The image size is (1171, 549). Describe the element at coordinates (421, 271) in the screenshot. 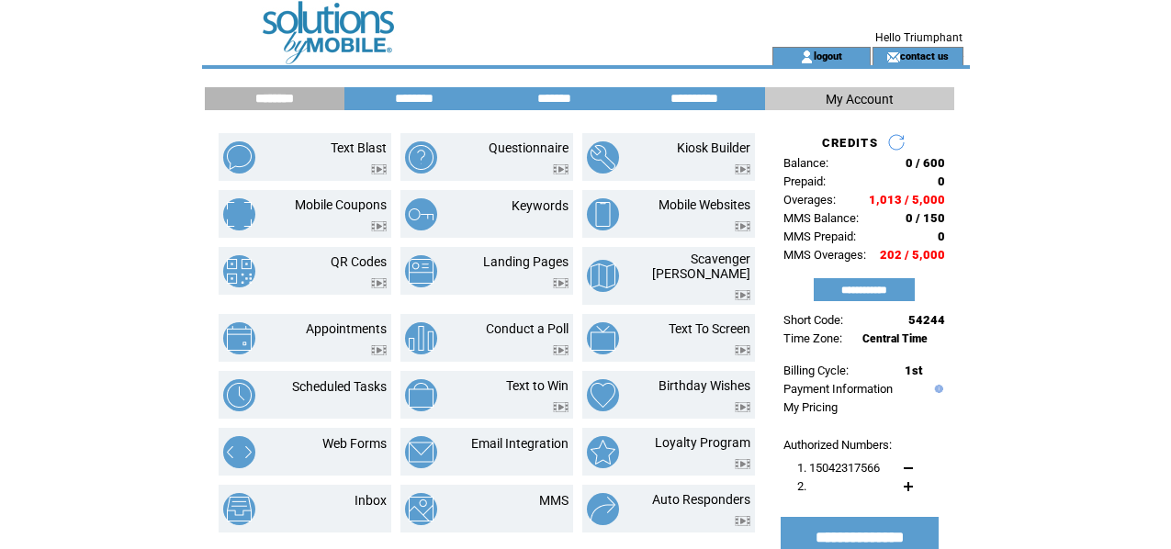

I see `img: landing-pages.png` at that location.